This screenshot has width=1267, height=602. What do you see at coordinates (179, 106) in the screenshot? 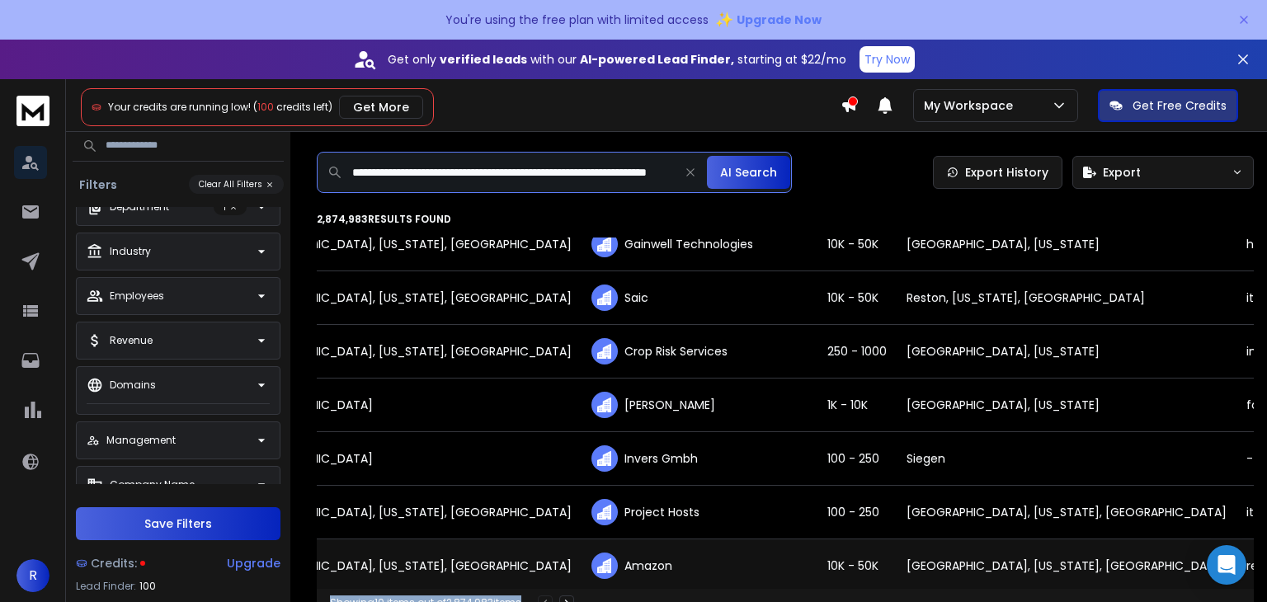
I see `span: Your credits are running low!` at bounding box center [179, 106].